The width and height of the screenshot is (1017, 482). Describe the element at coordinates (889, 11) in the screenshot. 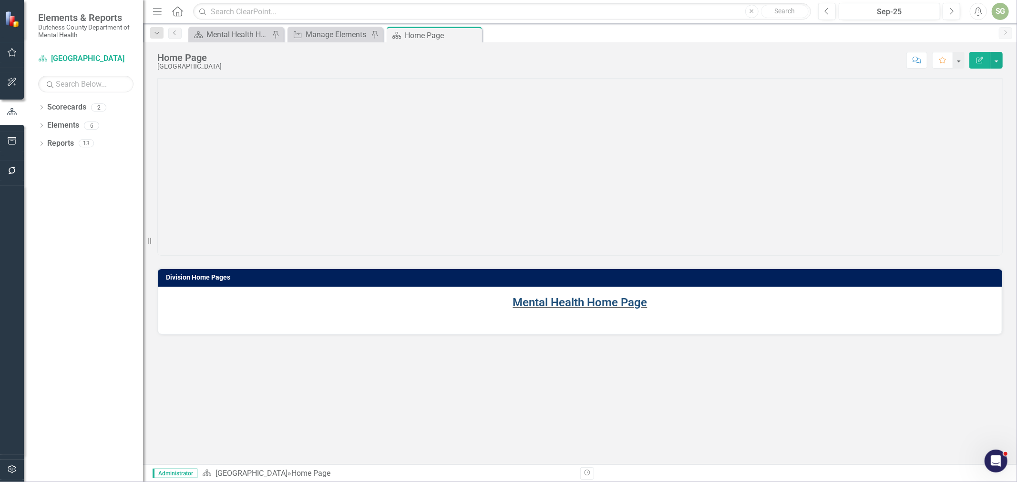

I see `button: Sep-25` at that location.